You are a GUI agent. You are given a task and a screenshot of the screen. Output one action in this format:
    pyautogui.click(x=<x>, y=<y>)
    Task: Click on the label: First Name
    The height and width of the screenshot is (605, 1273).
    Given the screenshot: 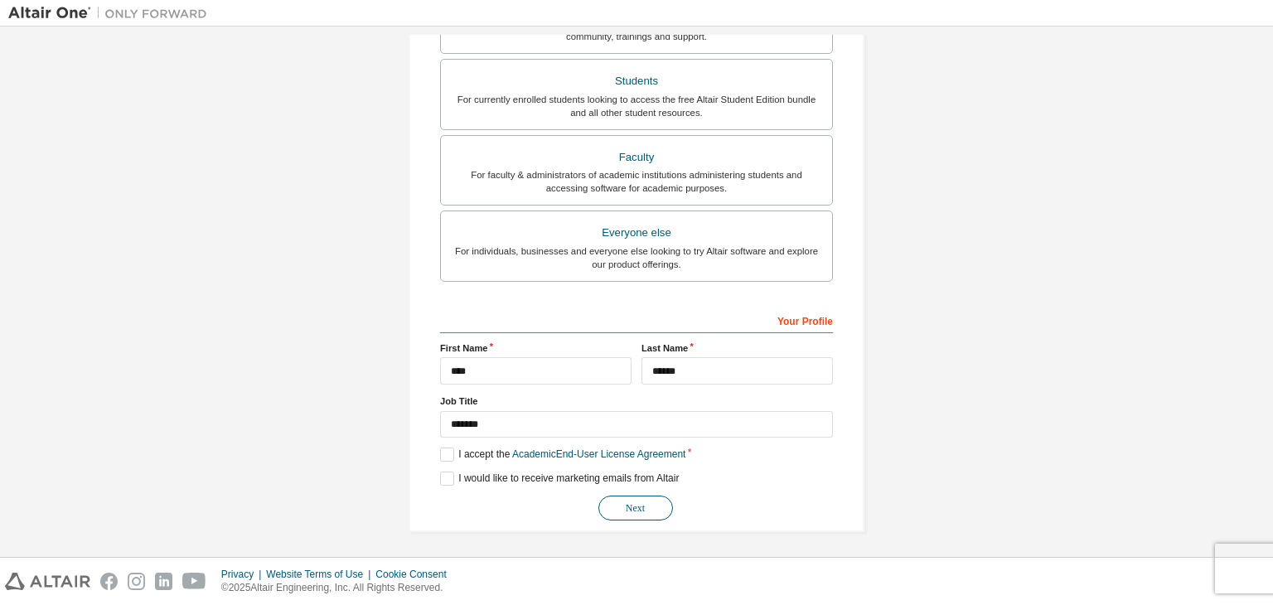 What is the action you would take?
    pyautogui.click(x=535, y=348)
    